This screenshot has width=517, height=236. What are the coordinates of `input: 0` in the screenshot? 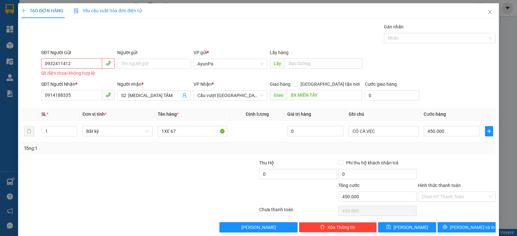 It's located at (315, 131).